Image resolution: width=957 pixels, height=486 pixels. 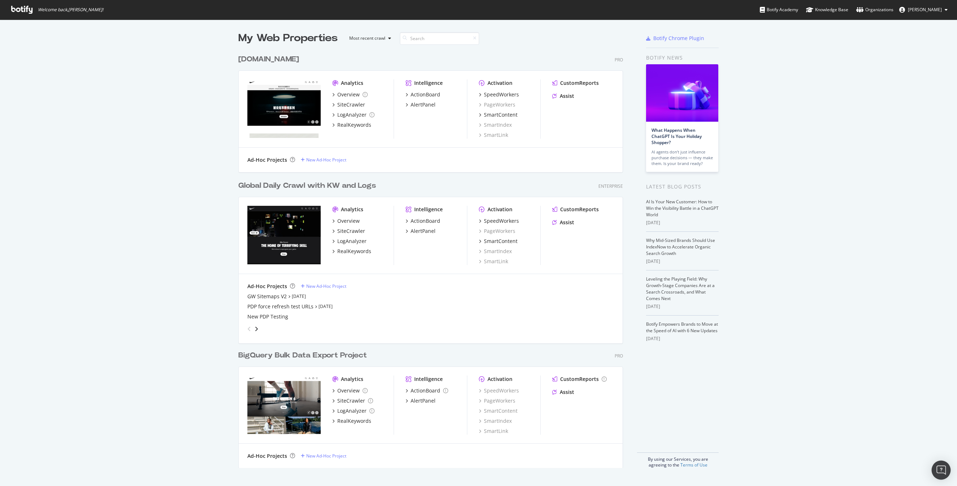 What do you see at coordinates (579, 210) in the screenshot?
I see `div: CustomReports` at bounding box center [579, 210].